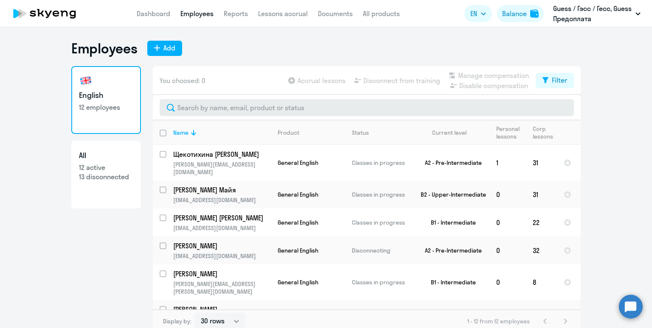 This screenshot has width=652, height=328. I want to click on img: balance, so click(534, 14).